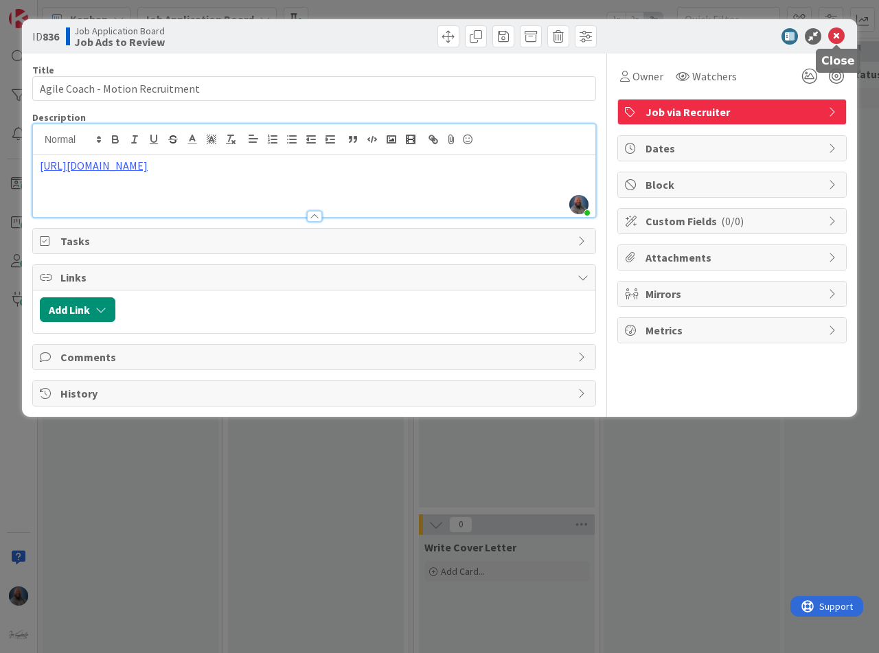  Describe the element at coordinates (733, 257) in the screenshot. I see `span: Attachments` at that location.